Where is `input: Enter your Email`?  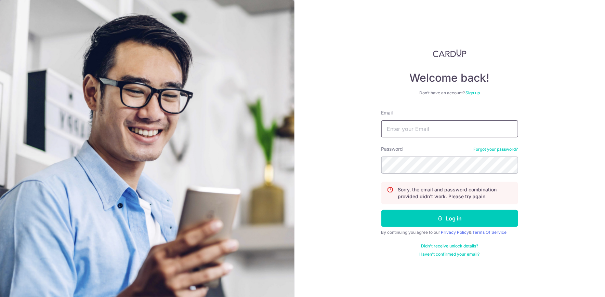
input: Enter your Email is located at coordinates (450, 129).